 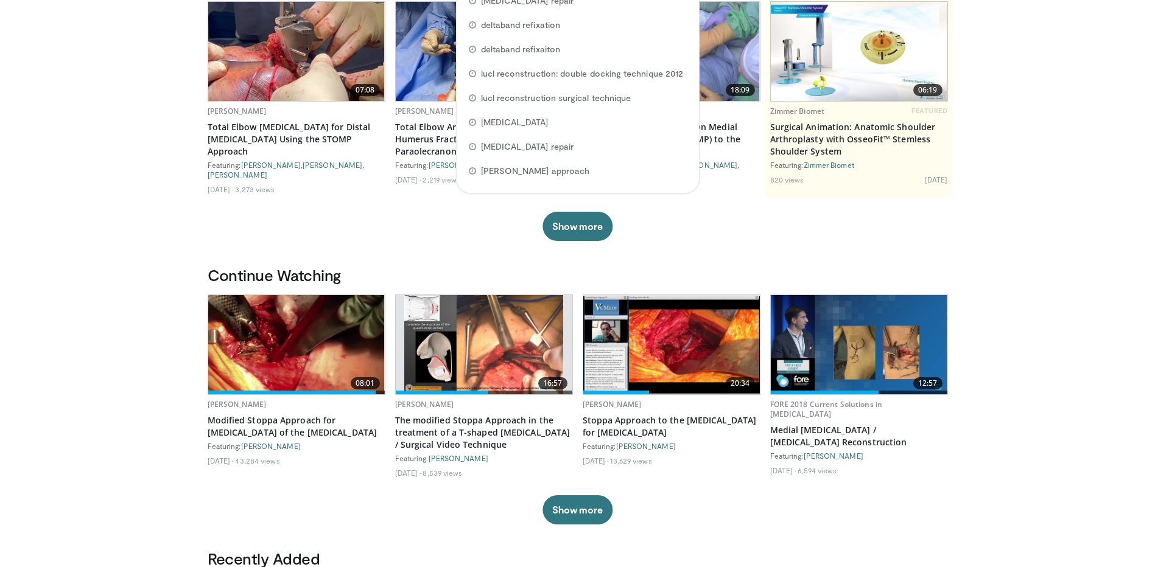 What do you see at coordinates (631, 461) in the screenshot?
I see `li: 13,629 views` at bounding box center [631, 461].